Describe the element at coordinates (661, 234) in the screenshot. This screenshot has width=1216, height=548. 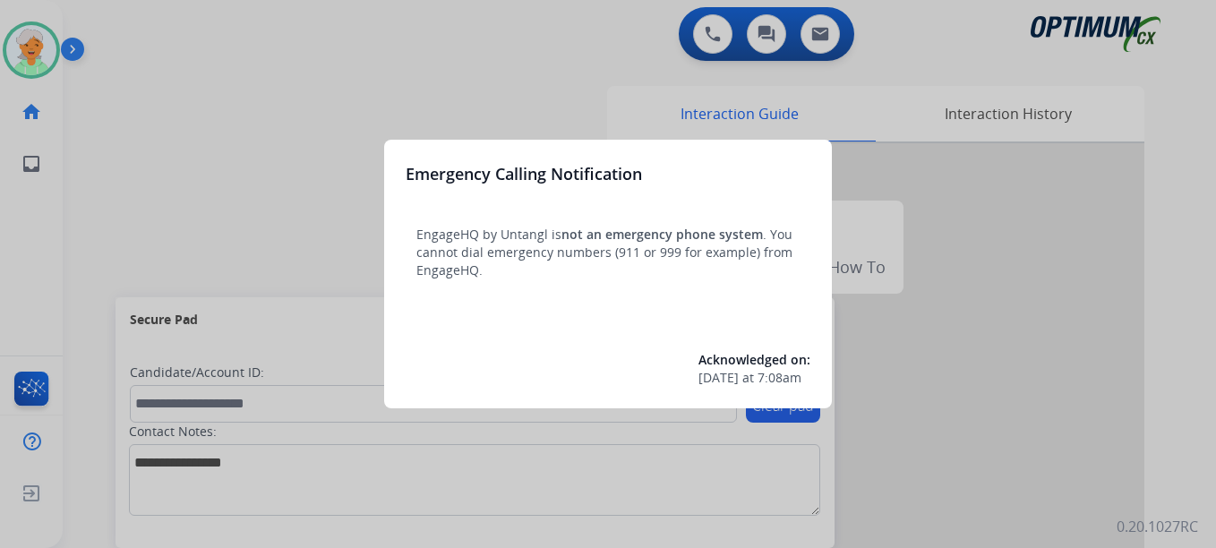
I see `span: not an emergency phone system` at that location.